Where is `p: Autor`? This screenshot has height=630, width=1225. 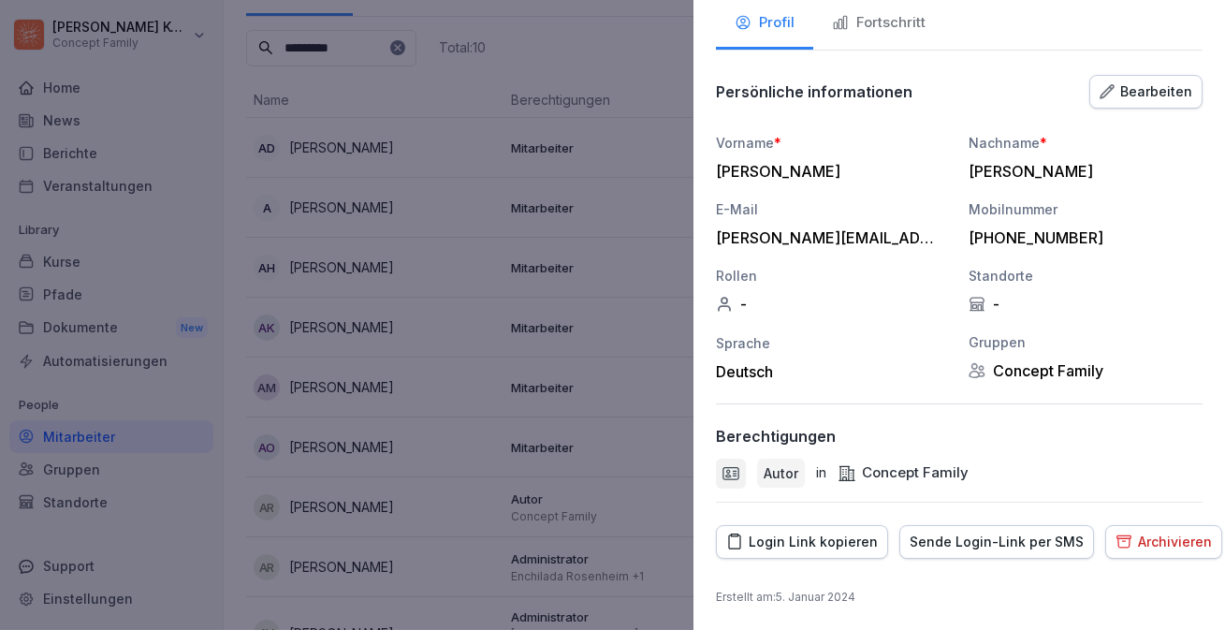 p: Autor is located at coordinates (780, 472).